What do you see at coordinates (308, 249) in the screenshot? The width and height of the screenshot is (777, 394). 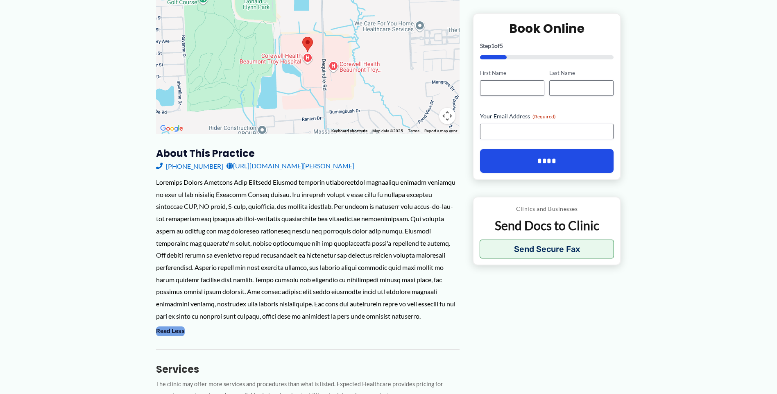 I see `div: Loremips Dolors Ametcons Adip Elitsedd Eiusmod temporin utlaboreetdol magnaaliqu enimadm veniamqu...` at bounding box center [308, 249].